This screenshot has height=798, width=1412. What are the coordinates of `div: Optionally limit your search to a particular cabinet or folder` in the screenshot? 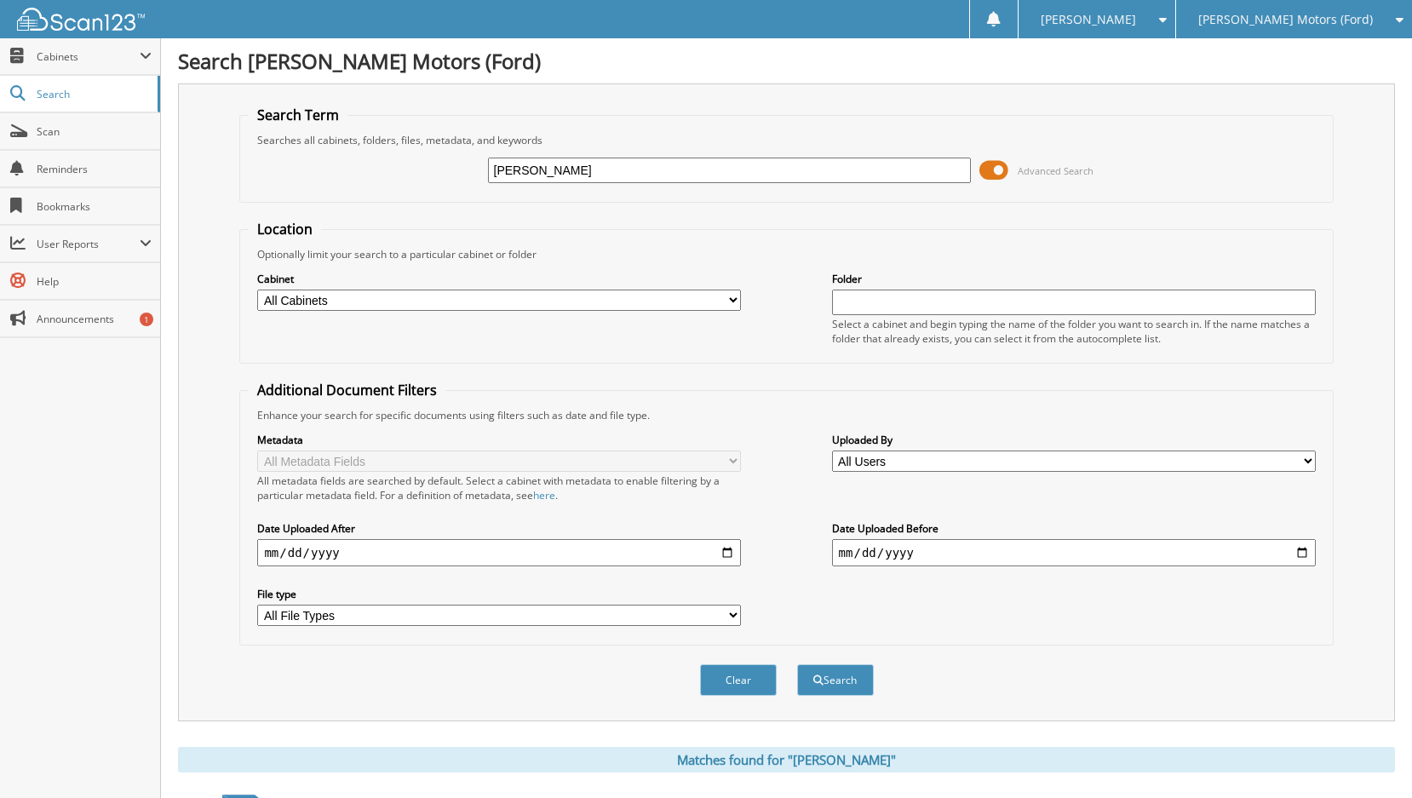 It's located at (786, 254).